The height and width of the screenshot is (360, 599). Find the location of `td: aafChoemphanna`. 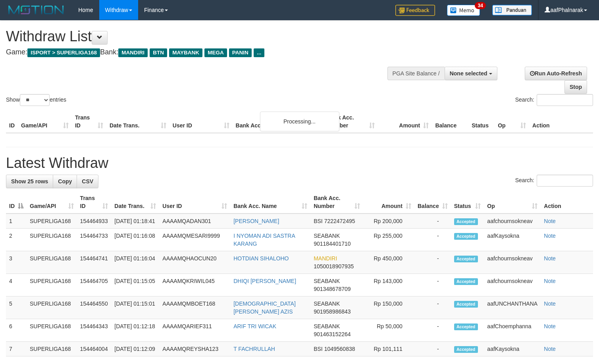

td: aafChoemphanna is located at coordinates (512, 330).